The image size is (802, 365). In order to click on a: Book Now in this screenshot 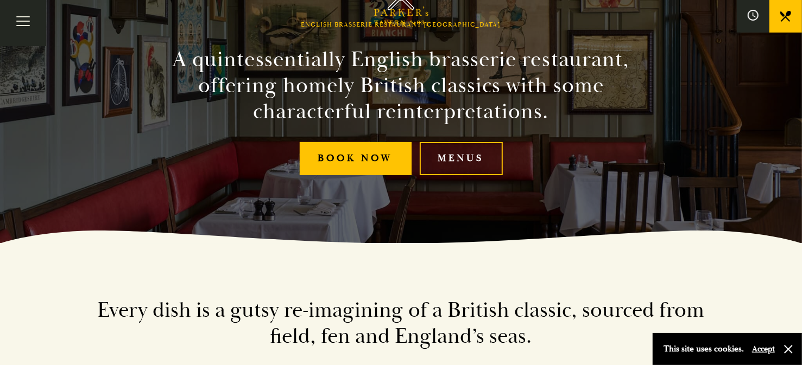, I will do `click(356, 159)`.